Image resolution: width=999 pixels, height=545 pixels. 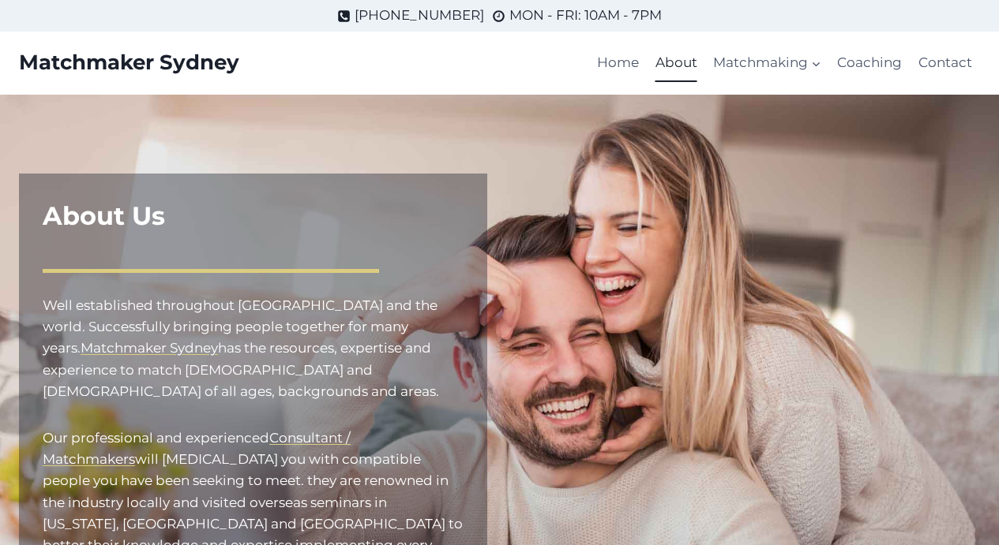 I want to click on span: MON - FRI: 10AM - 7PM, so click(x=585, y=15).